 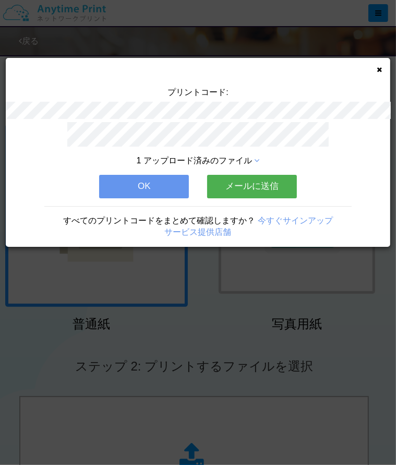 What do you see at coordinates (252, 186) in the screenshot?
I see `button: メールに送信` at bounding box center [252, 186].